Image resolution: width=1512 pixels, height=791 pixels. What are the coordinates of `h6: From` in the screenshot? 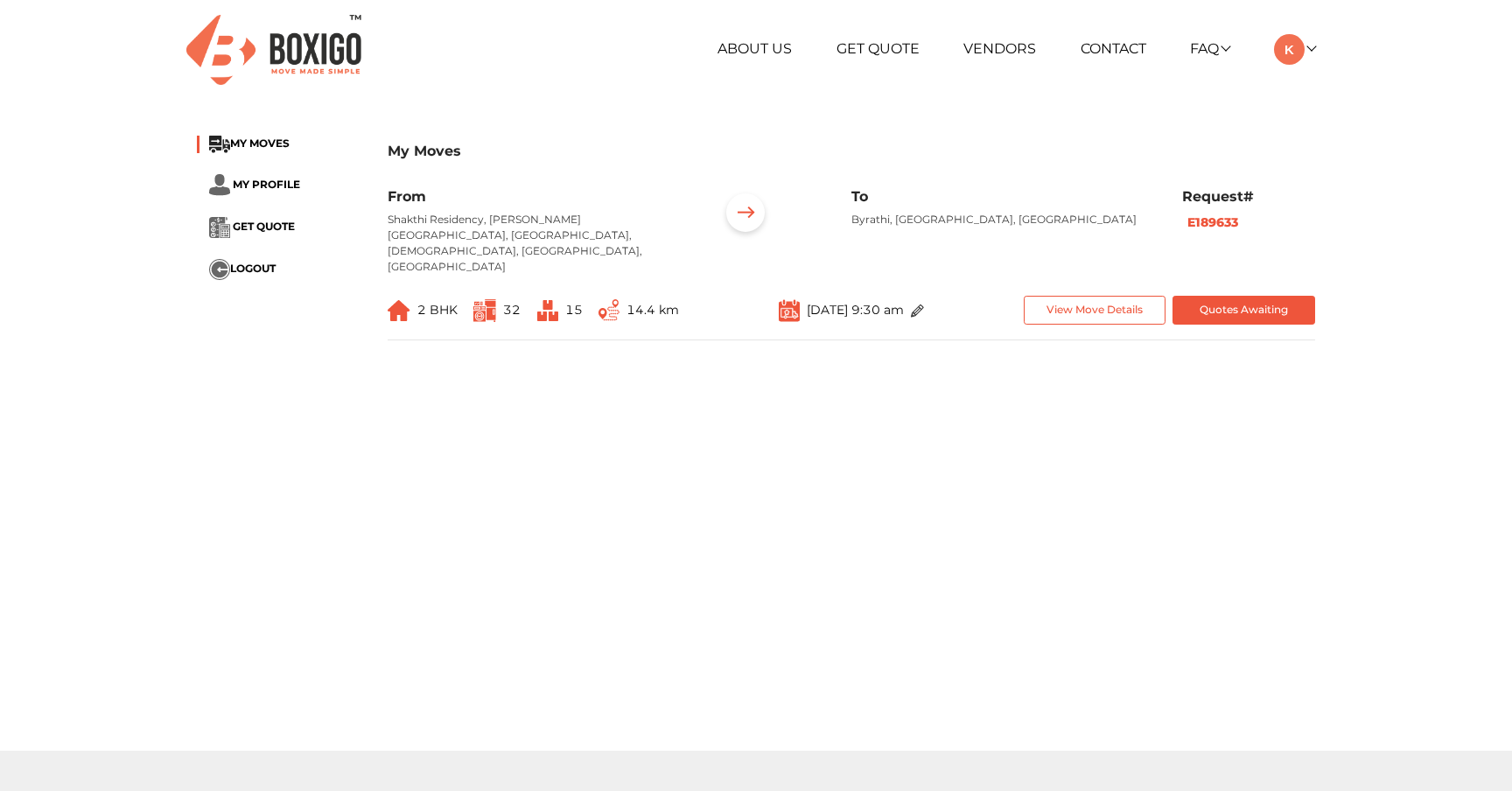 It's located at (540, 196).